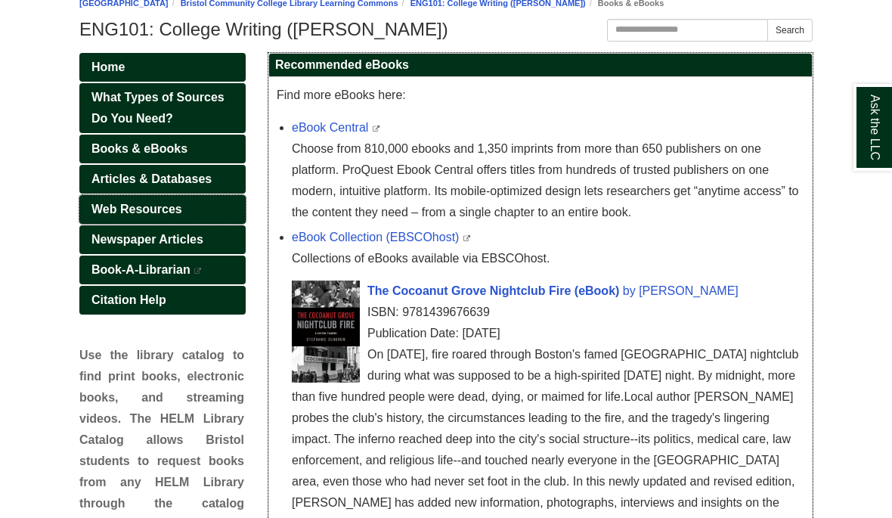 The width and height of the screenshot is (892, 518). What do you see at coordinates (139, 148) in the screenshot?
I see `span: Books & eBooks` at bounding box center [139, 148].